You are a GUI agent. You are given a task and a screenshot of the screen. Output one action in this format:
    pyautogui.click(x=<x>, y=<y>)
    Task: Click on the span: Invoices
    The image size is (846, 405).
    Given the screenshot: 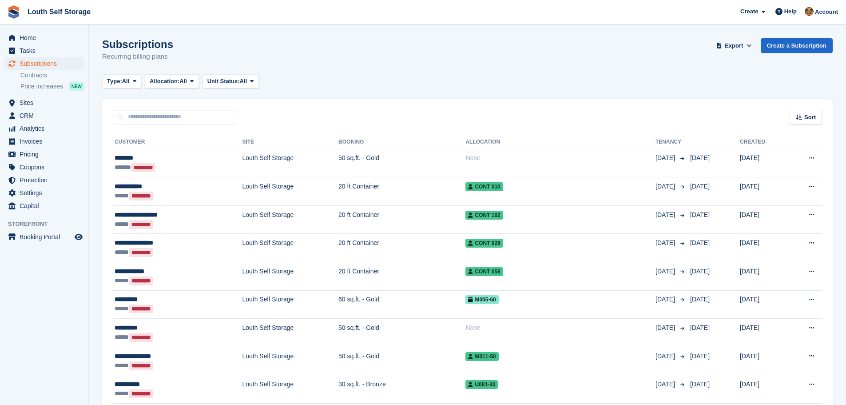 What is the action you would take?
    pyautogui.click(x=46, y=141)
    